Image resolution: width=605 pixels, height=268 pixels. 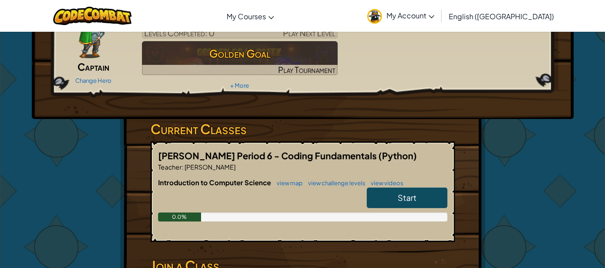 I want to click on a: Golden GoalPlay Tournament, so click(x=240, y=58).